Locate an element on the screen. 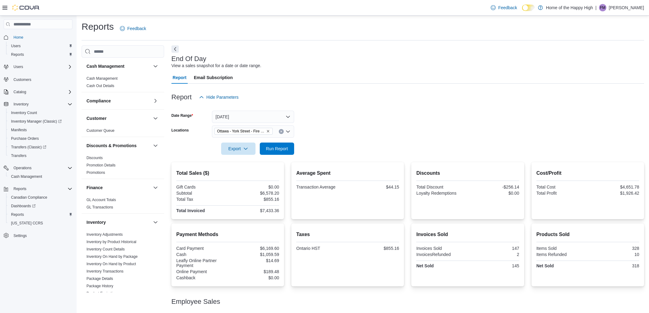 This screenshot has height=313, width=649. button: Run Report is located at coordinates (277, 149).